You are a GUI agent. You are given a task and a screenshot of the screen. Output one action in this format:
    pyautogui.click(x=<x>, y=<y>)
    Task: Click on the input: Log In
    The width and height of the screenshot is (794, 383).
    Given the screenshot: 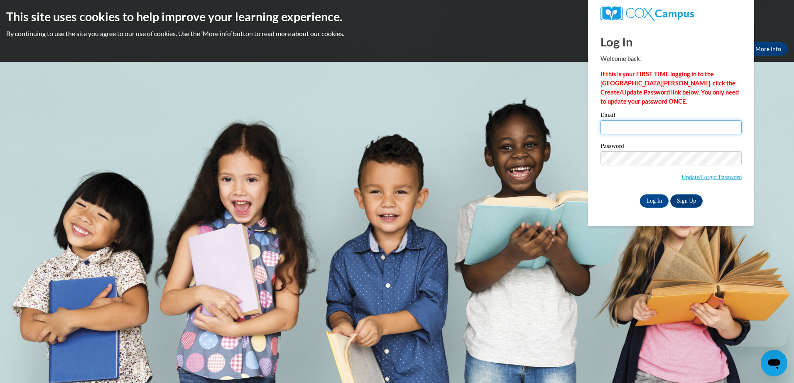 What is the action you would take?
    pyautogui.click(x=654, y=201)
    